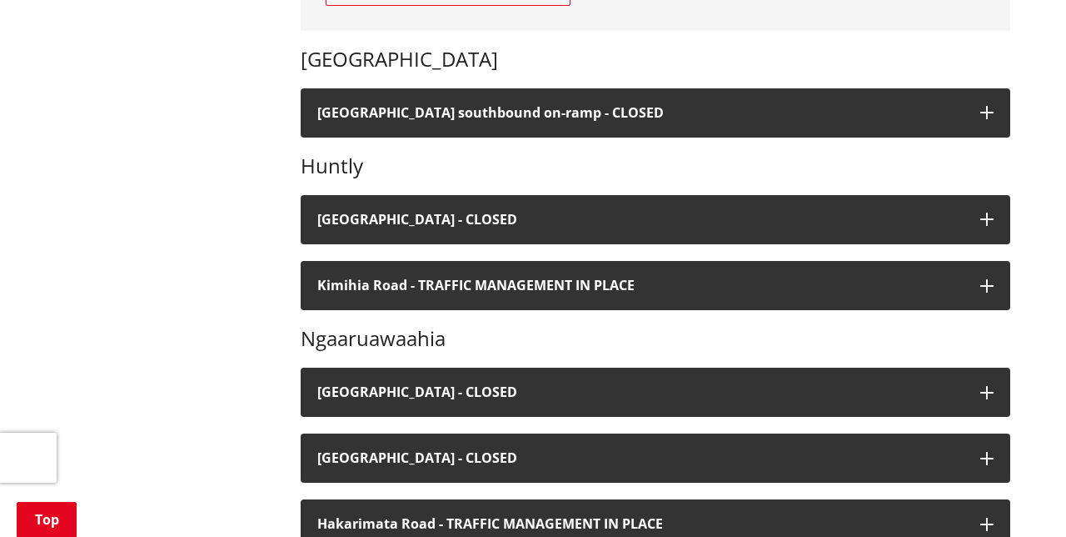  Describe the element at coordinates (641, 523) in the screenshot. I see `h4: Hakarimata Road - TRAFFIC MANAGEMENT IN PLACE` at that location.